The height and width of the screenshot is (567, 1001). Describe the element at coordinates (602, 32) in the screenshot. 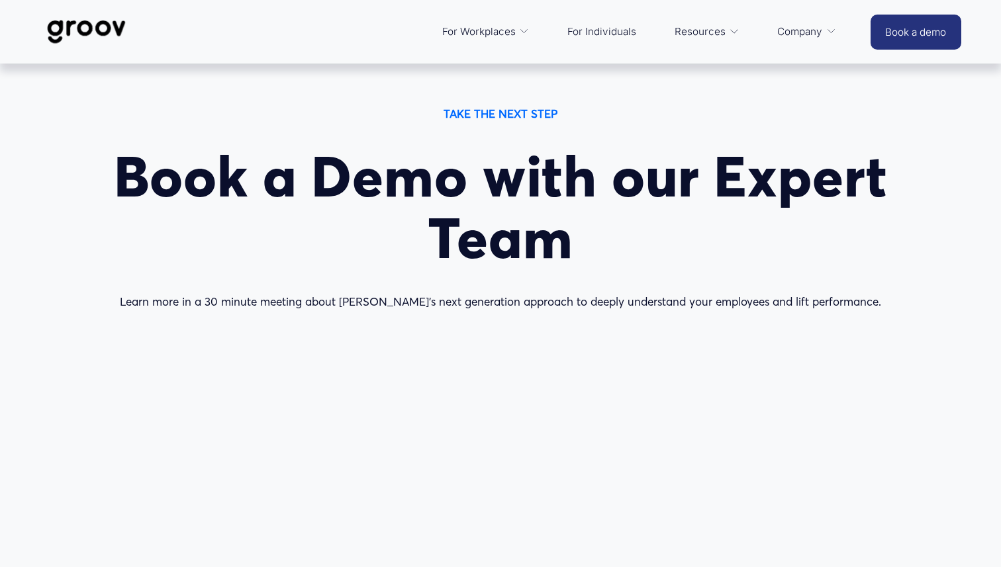

I see `a: For Individuals` at that location.